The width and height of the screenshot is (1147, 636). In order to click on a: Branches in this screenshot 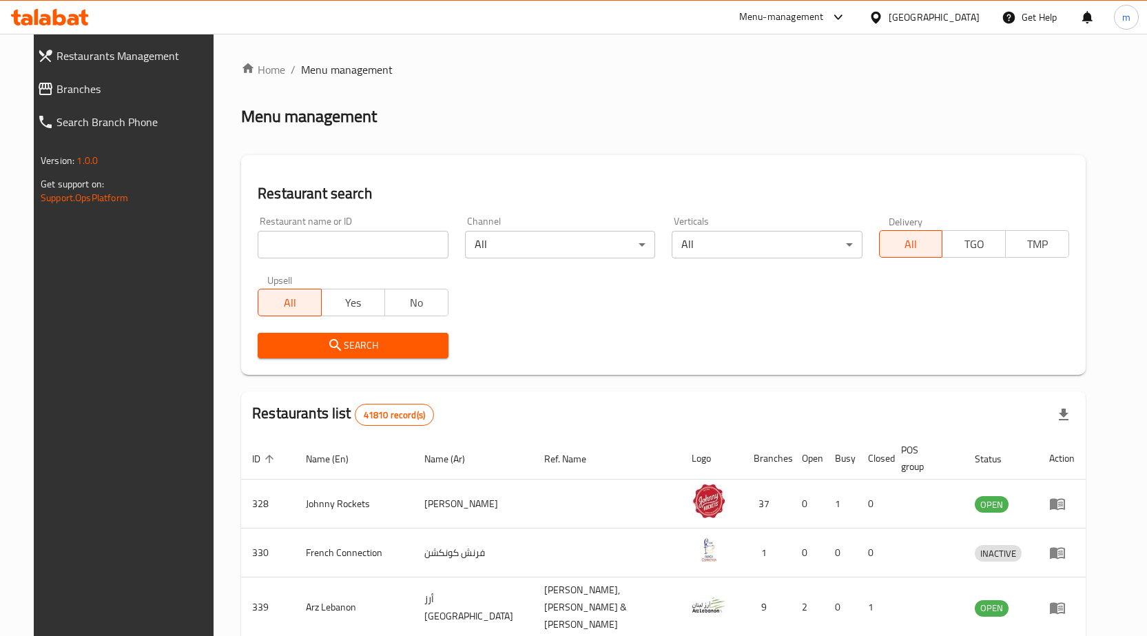, I will do `click(125, 89)`.